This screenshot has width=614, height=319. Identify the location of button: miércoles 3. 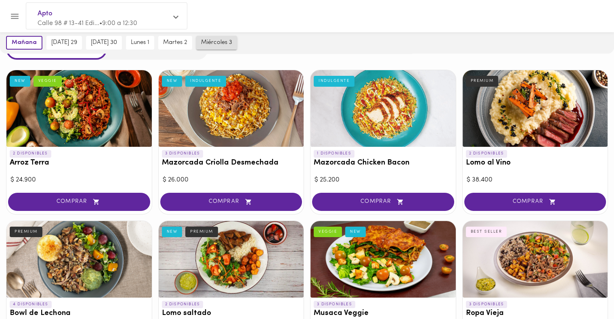
(216, 43).